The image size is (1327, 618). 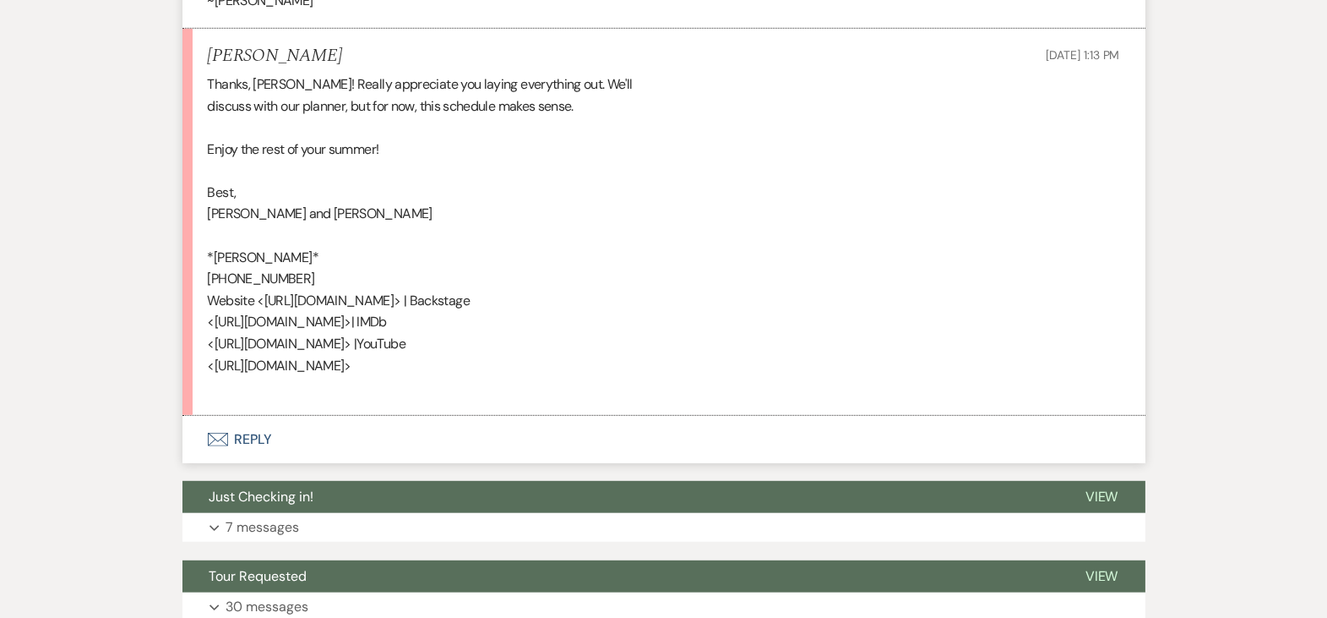 What do you see at coordinates (268, 607) in the screenshot?
I see `p: 30 messages` at bounding box center [268, 607].